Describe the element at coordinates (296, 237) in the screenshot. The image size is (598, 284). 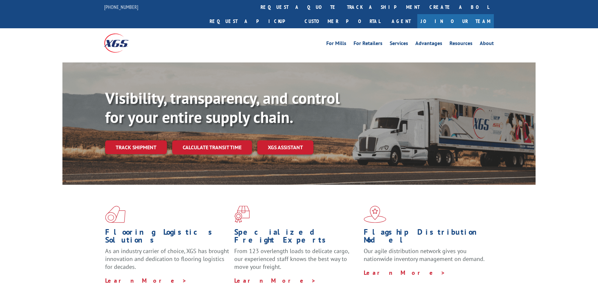
I see `h1: Specialized Freight Experts` at that location.